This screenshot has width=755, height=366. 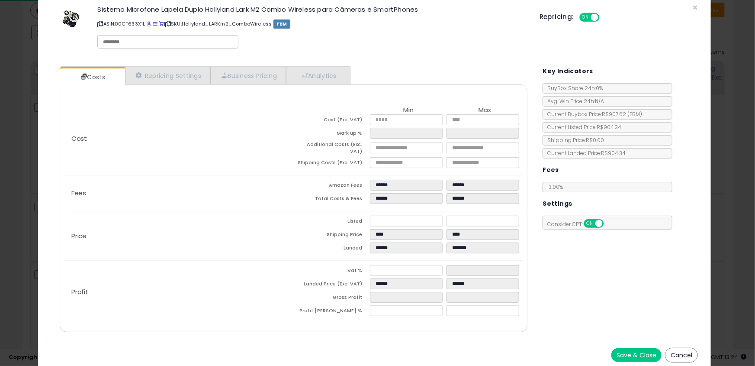 What do you see at coordinates (332, 200) in the screenshot?
I see `td: Total Costs & Fees` at bounding box center [332, 200].